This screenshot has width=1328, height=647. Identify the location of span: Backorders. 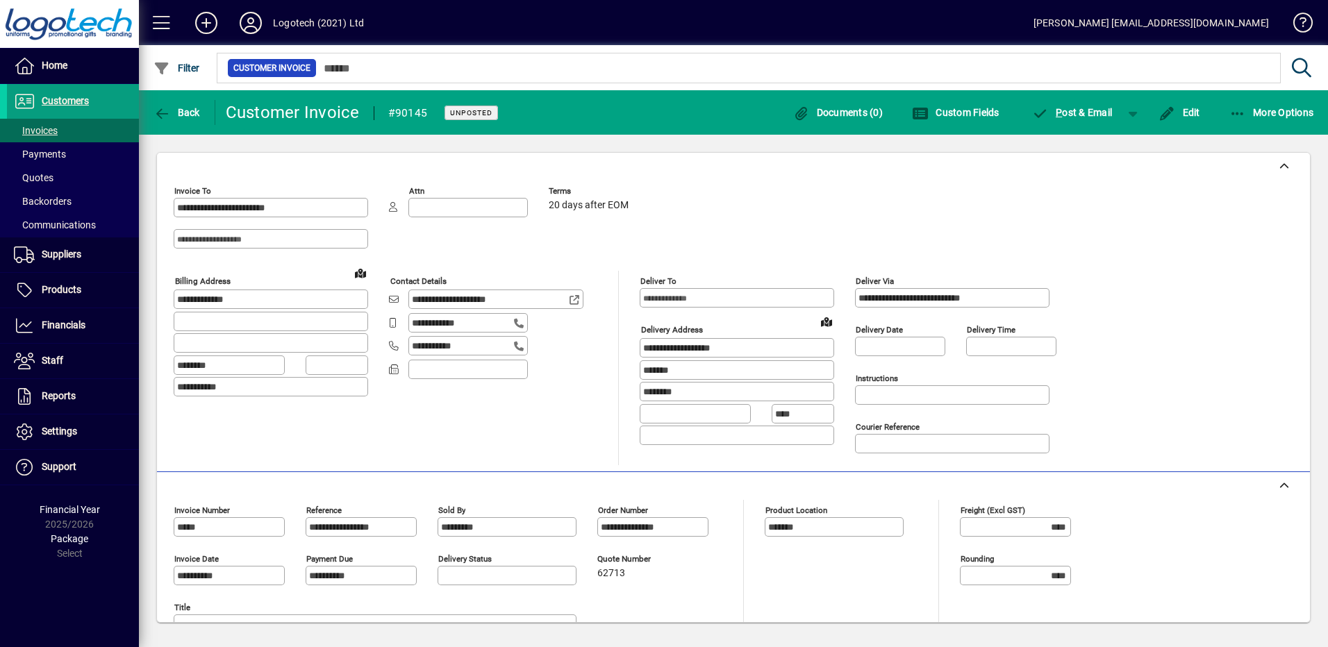
(42, 201).